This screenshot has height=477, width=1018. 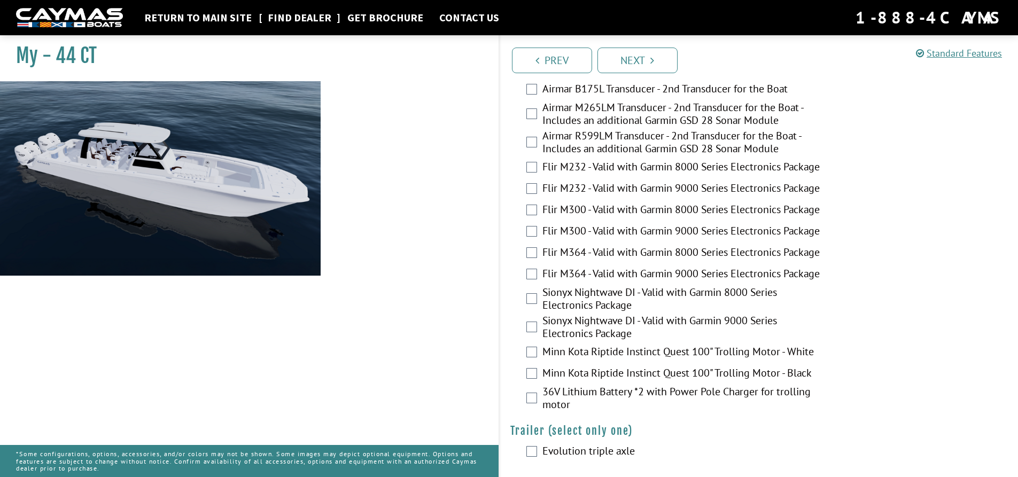 I want to click on label: Evolution triple axle, so click(x=685, y=452).